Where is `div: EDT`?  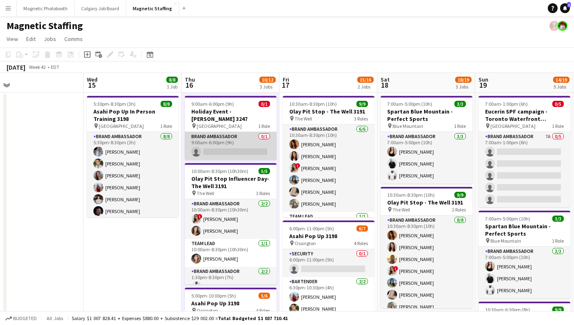 div: EDT is located at coordinates (55, 67).